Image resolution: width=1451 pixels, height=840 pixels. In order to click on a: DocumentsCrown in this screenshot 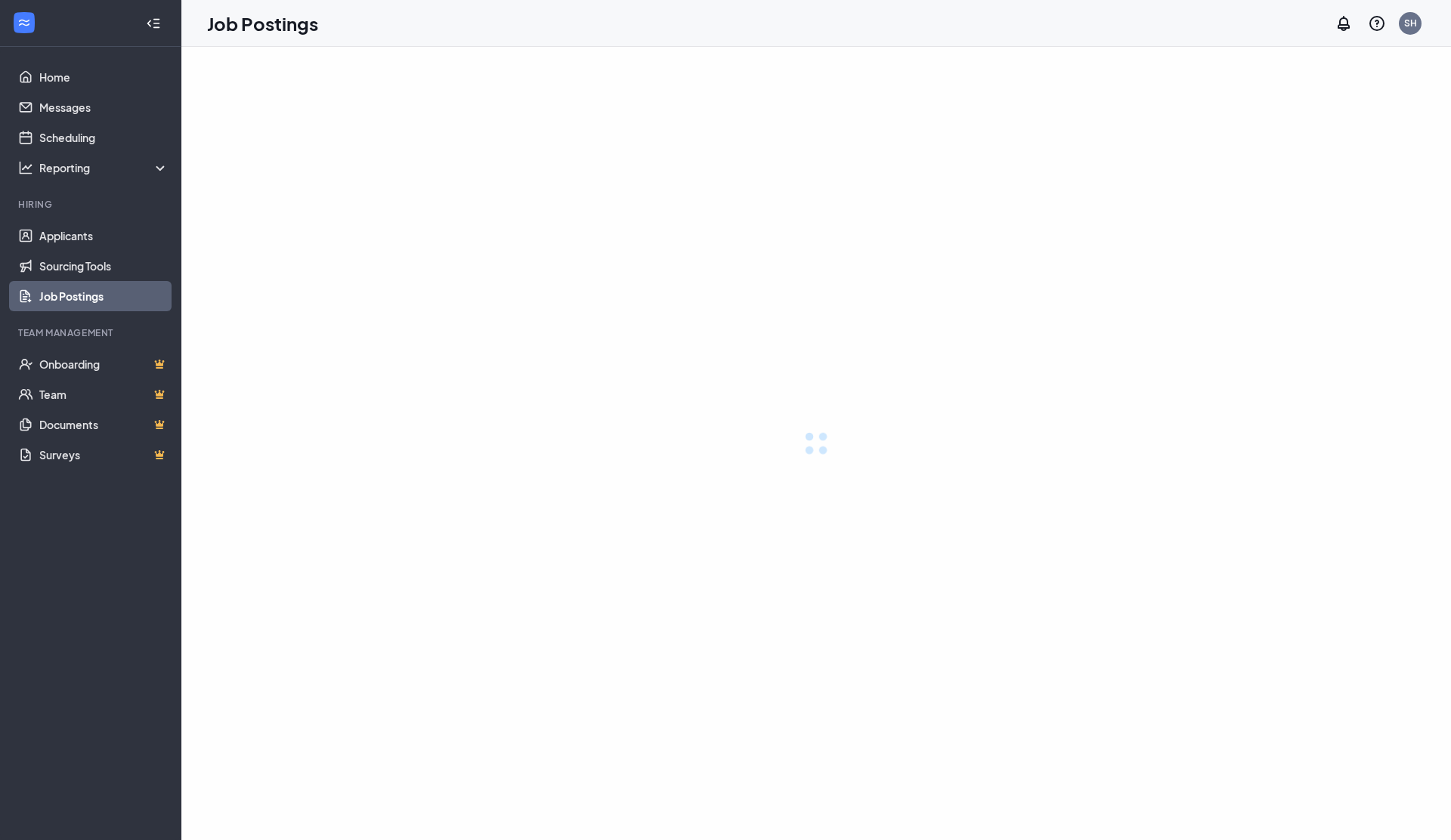, I will do `click(104, 424)`.